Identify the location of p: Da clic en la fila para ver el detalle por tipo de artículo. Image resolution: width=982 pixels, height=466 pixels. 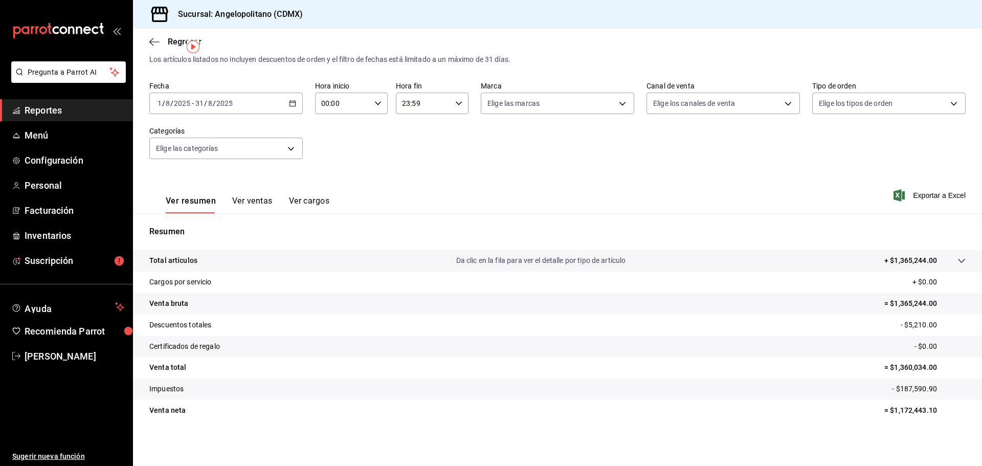
(541, 260).